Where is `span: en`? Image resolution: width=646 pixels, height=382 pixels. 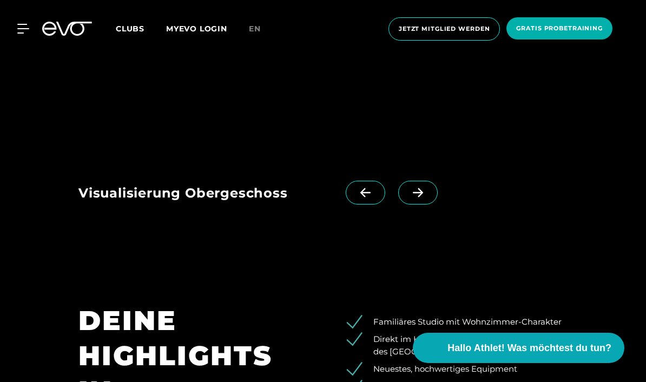 span: en is located at coordinates (255, 29).